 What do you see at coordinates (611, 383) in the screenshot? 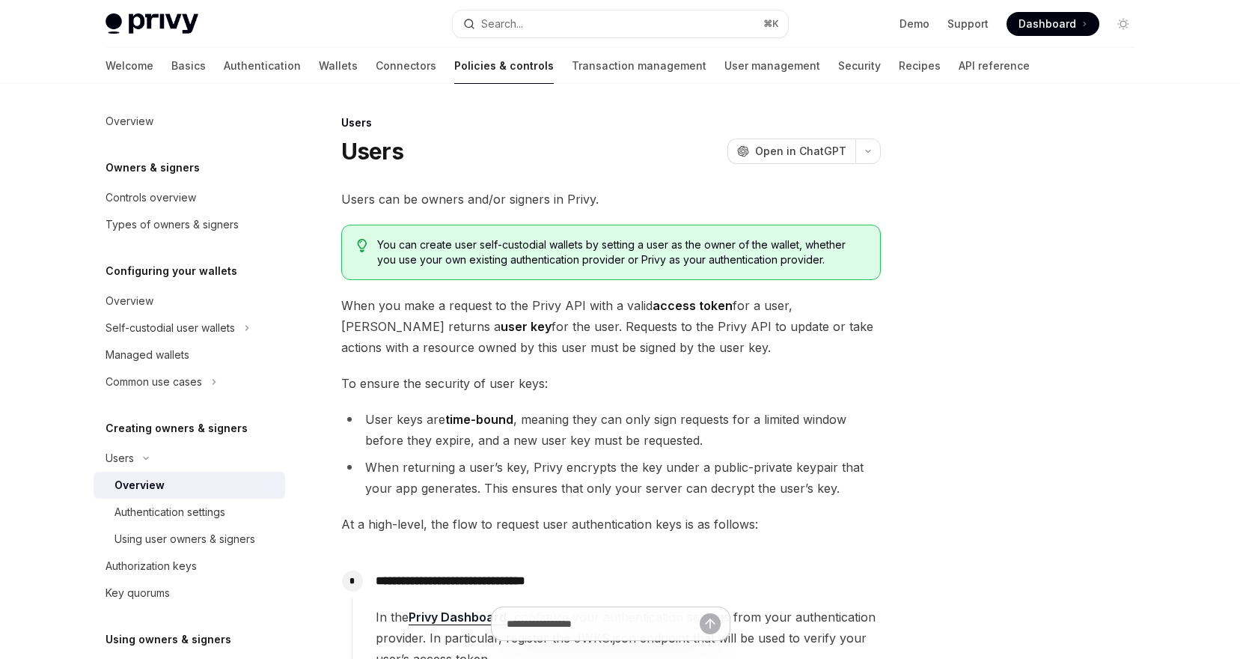
I see `span: To ensure the security of user keys:` at bounding box center [611, 383].